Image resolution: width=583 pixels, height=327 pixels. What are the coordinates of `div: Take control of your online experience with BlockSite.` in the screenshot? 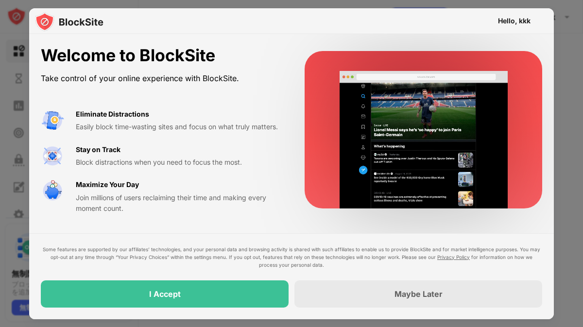 It's located at (161, 78).